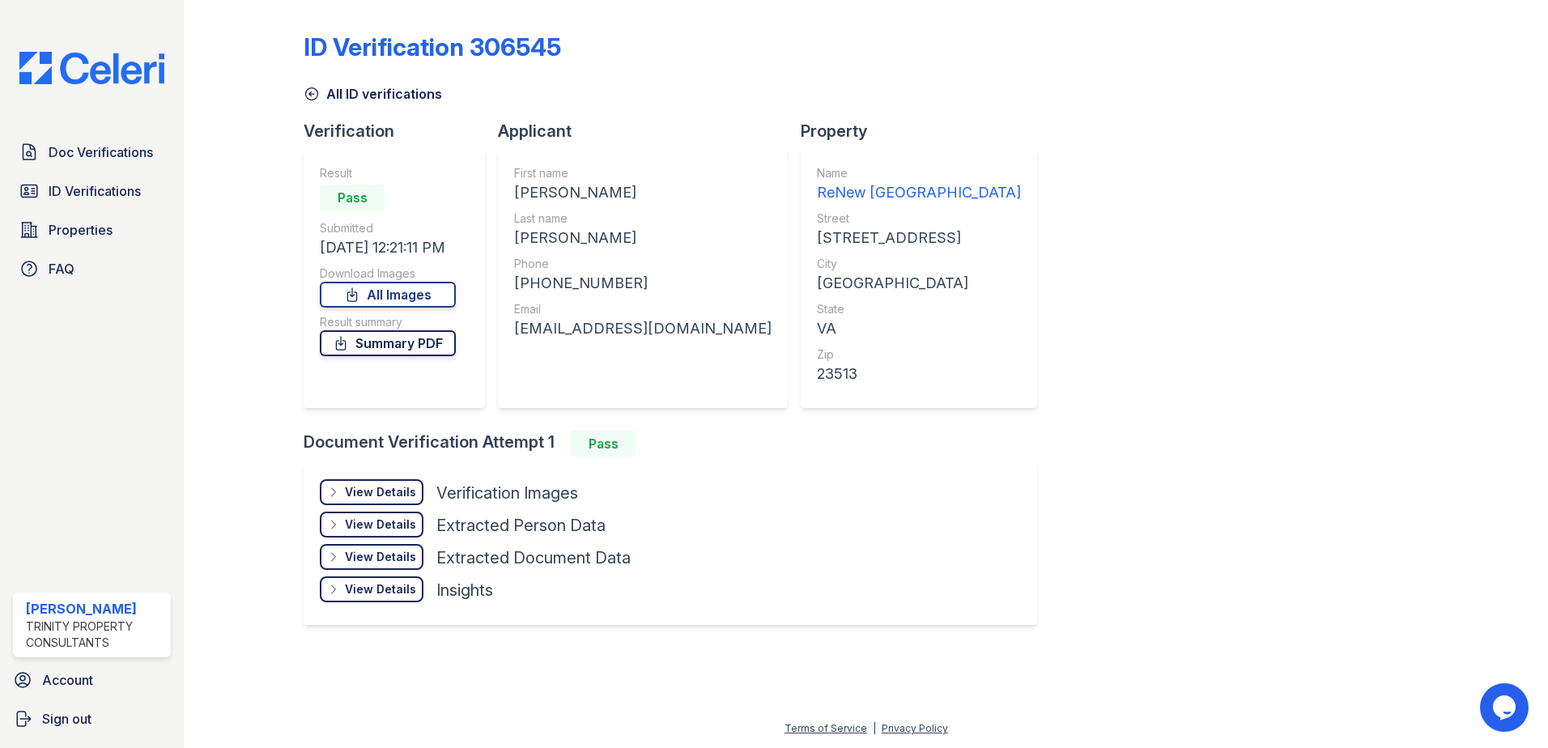 Image resolution: width=1548 pixels, height=748 pixels. Describe the element at coordinates (388, 274) in the screenshot. I see `div: Download Images` at that location.